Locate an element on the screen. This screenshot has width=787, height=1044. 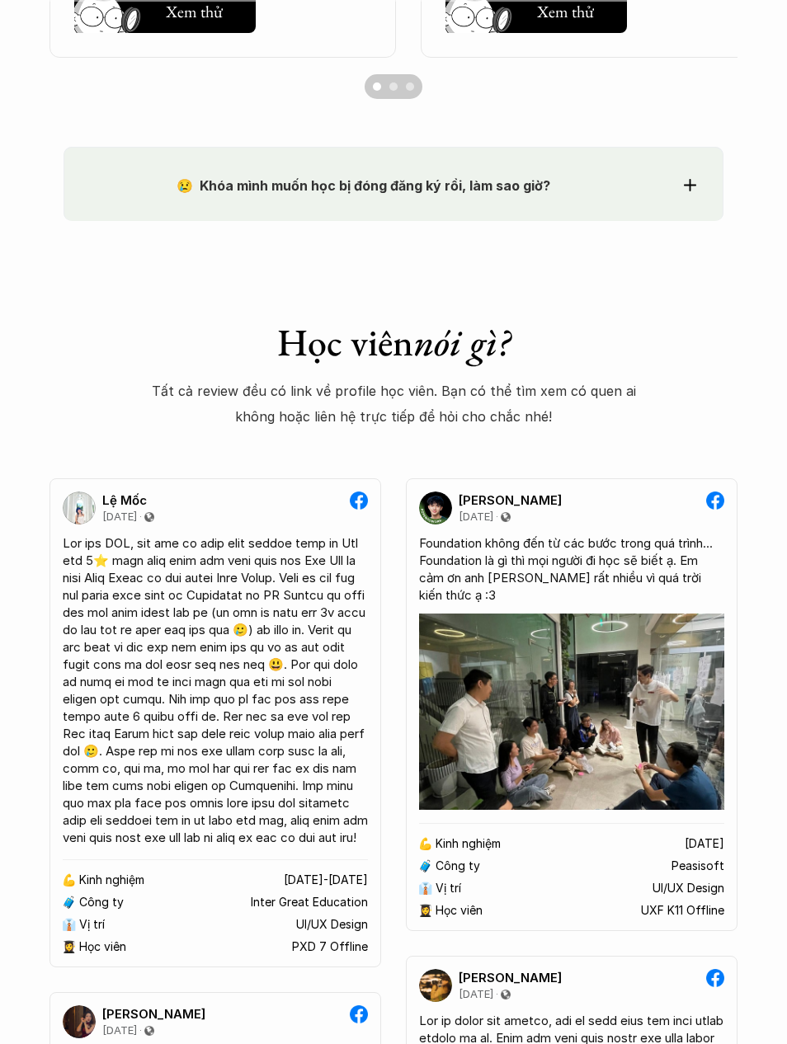
em: nói gì? is located at coordinates (462, 342).